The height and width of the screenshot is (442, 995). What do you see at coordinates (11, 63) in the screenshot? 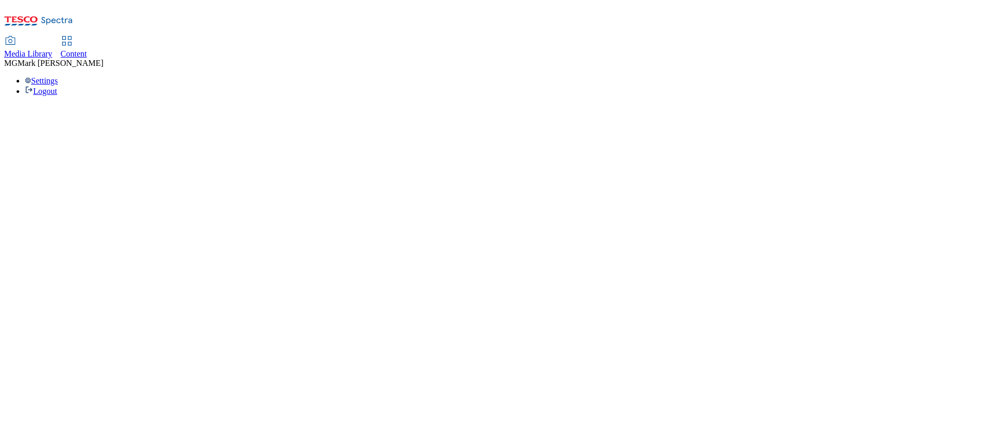
I see `span: MG` at bounding box center [11, 63].